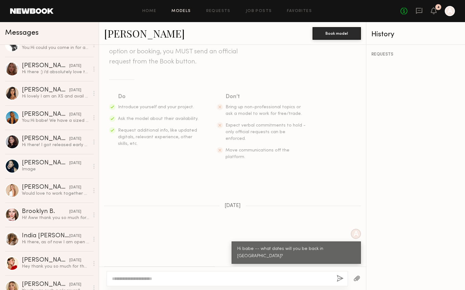  What do you see at coordinates (336, 33) in the screenshot?
I see `button: Book model` at bounding box center [336, 33].